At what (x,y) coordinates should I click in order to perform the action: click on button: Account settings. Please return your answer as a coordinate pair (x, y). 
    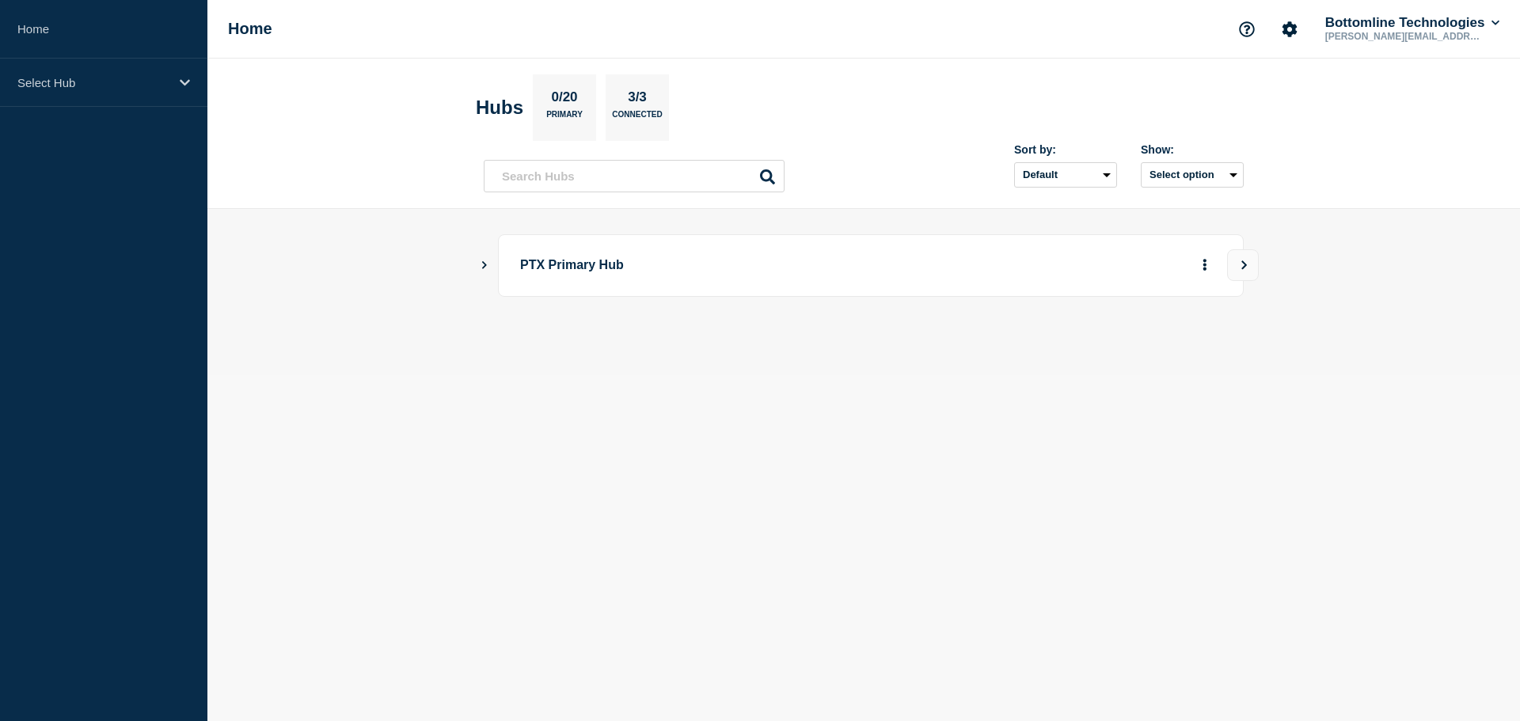
    Looking at the image, I should click on (1290, 29).